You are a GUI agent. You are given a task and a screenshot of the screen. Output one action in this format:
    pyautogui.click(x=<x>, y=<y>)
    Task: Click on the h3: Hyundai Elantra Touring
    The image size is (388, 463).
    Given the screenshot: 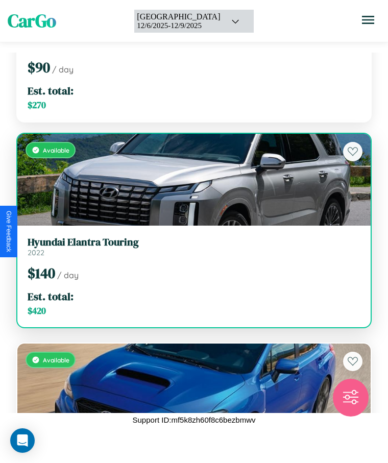 What is the action you would take?
    pyautogui.click(x=194, y=242)
    